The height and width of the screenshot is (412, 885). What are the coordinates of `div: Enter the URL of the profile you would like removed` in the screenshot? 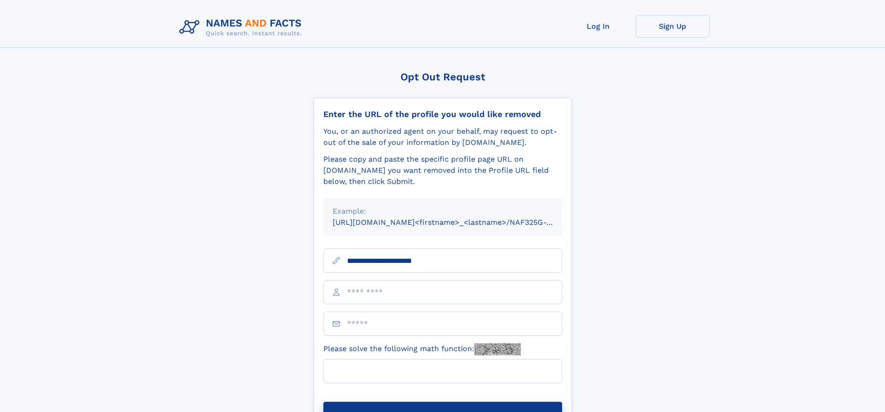 It's located at (442, 114).